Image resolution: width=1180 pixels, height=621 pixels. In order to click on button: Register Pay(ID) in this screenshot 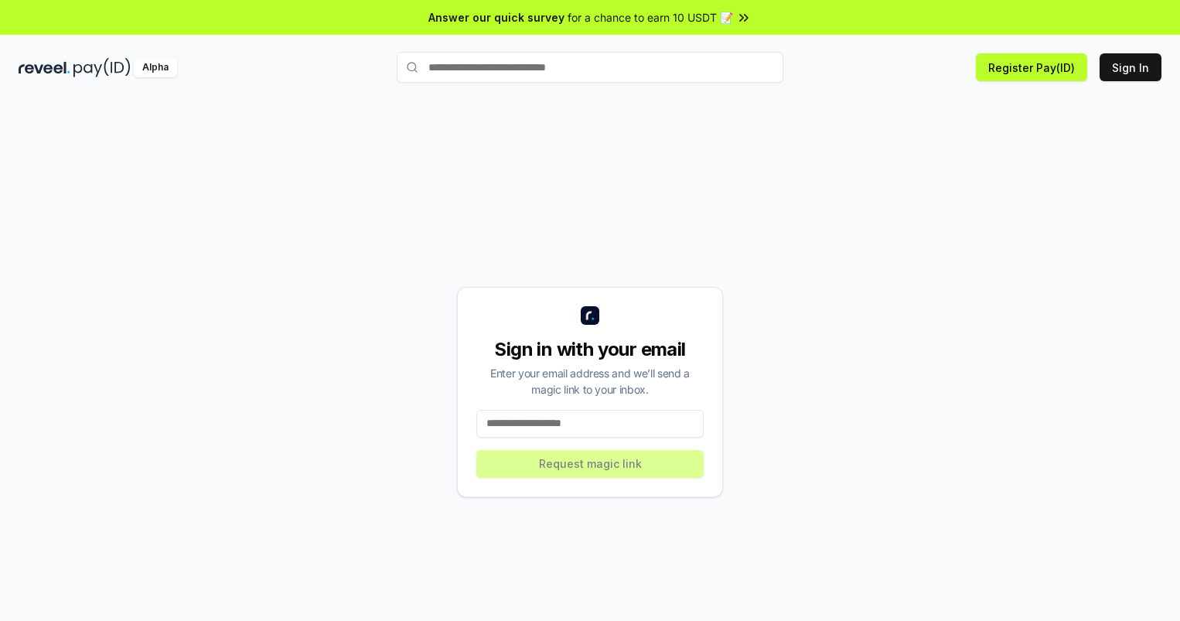, I will do `click(1032, 67)`.